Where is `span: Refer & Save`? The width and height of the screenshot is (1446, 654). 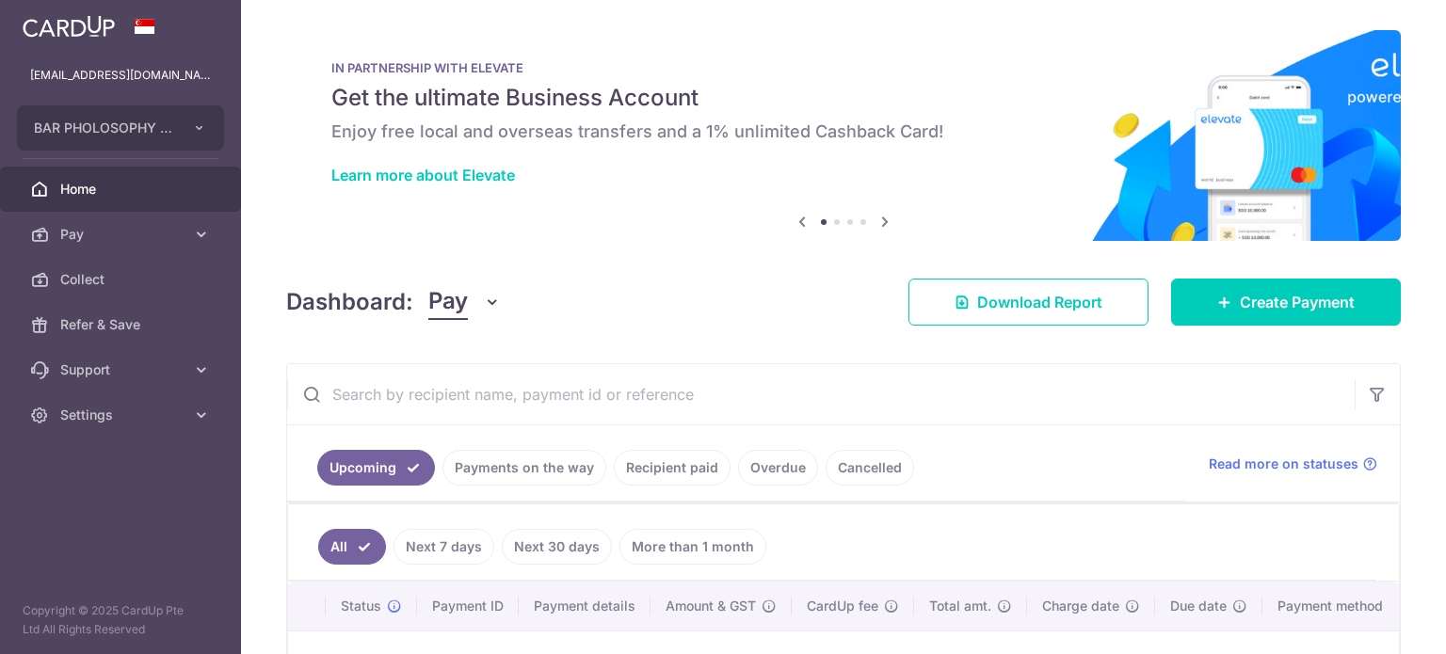 span: Refer & Save is located at coordinates (122, 325).